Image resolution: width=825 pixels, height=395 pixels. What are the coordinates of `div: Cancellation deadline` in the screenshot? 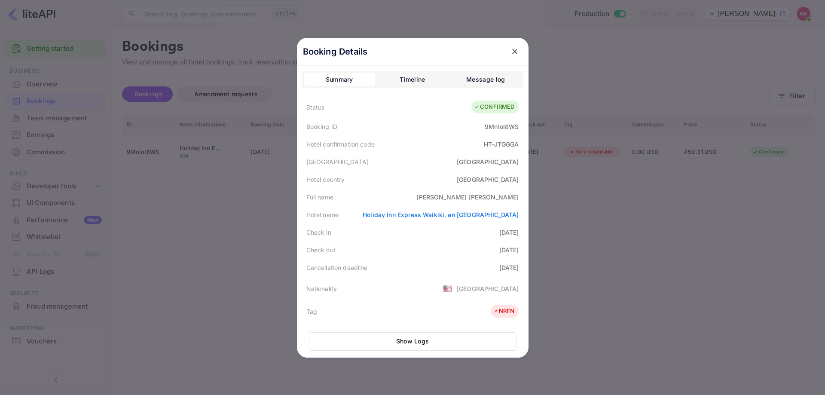 It's located at (337, 267).